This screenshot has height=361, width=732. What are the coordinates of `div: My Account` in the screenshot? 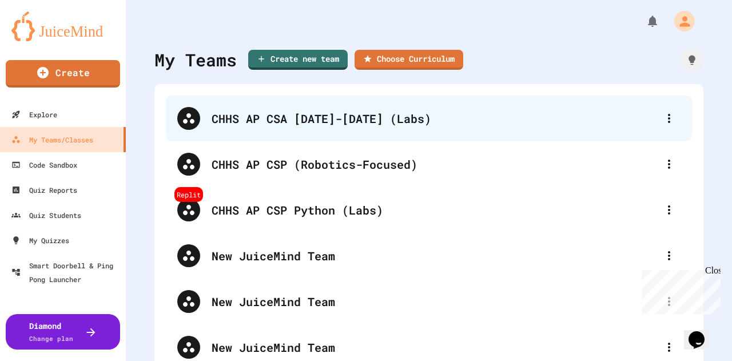 It's located at (680, 21).